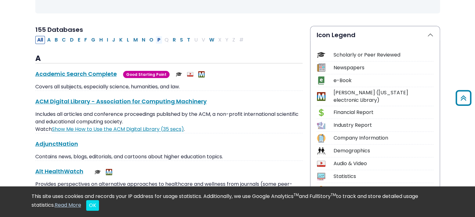 Image resolution: width=475 pixels, height=217 pixels. What do you see at coordinates (85, 40) in the screenshot?
I see `button: Filter Results F` at bounding box center [85, 40].